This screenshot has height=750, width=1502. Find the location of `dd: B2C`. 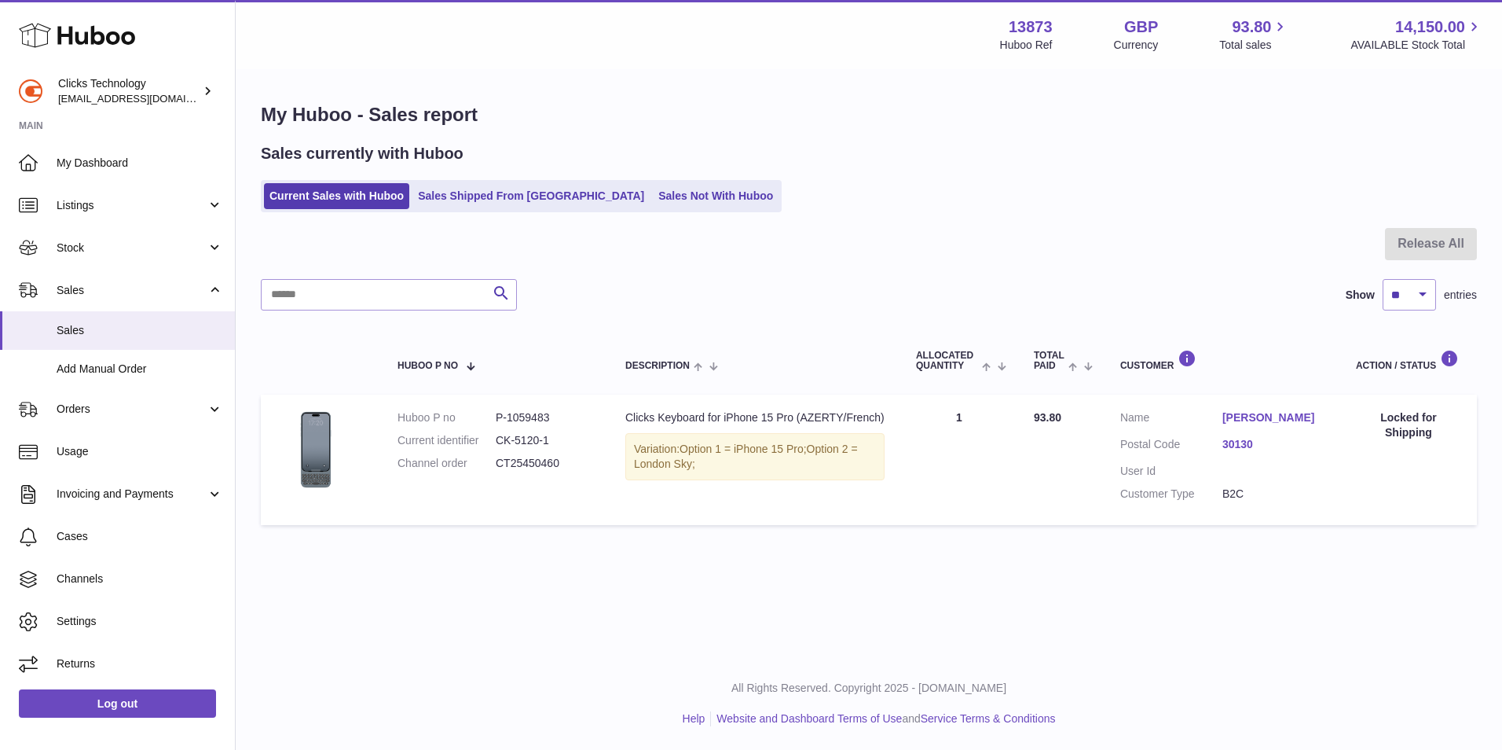

dd: B2C is located at coordinates (1274, 493).